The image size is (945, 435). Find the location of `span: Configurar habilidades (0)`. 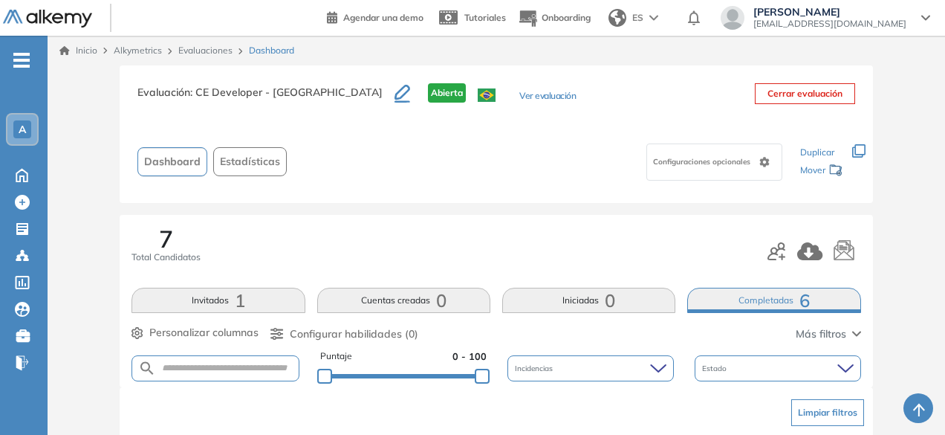

span: Configurar habilidades (0) is located at coordinates (354, 334).